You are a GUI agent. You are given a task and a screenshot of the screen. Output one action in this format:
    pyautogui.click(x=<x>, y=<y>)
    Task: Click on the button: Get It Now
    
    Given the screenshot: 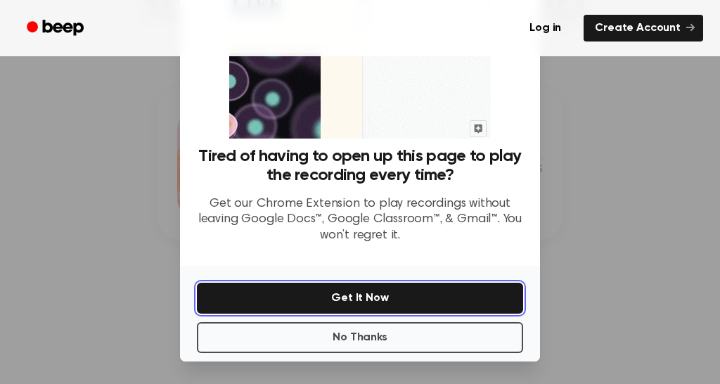 What is the action you would take?
    pyautogui.click(x=360, y=298)
    